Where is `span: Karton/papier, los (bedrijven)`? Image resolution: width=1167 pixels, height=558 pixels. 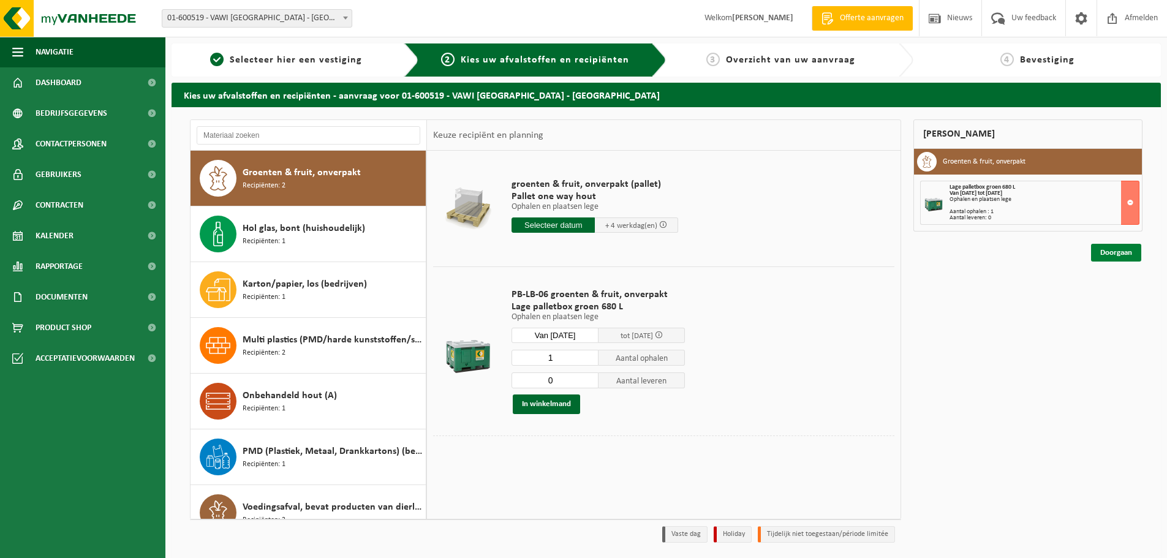 span: Karton/papier, los (bedrijven) is located at coordinates (304, 284).